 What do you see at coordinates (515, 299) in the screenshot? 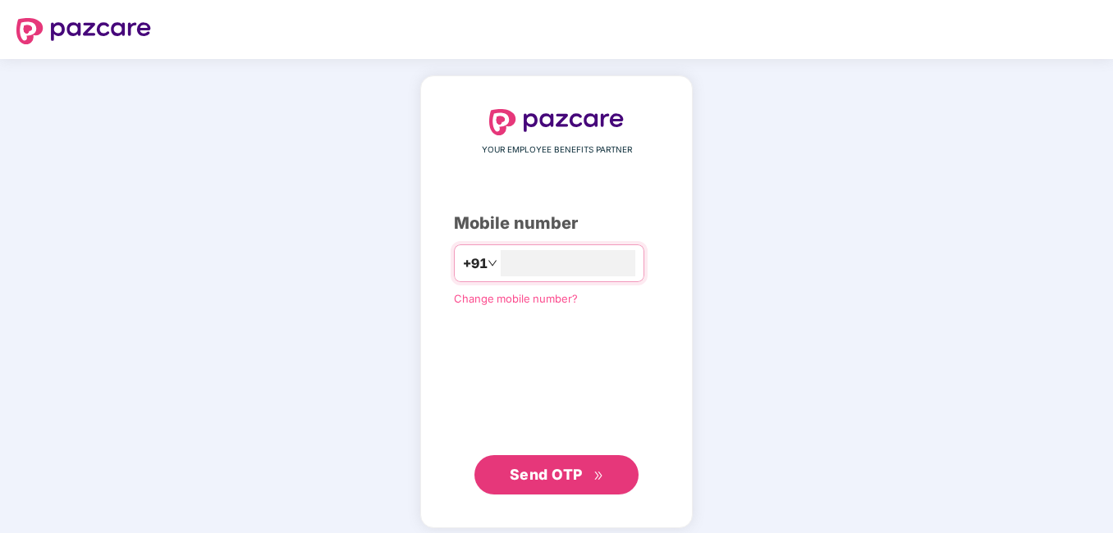
I see `span: Change mobile number?` at bounding box center [515, 299].